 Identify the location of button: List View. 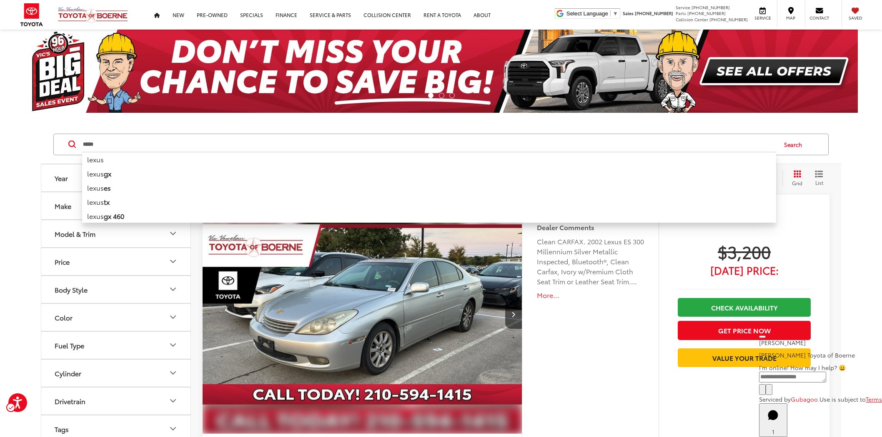
(819, 178).